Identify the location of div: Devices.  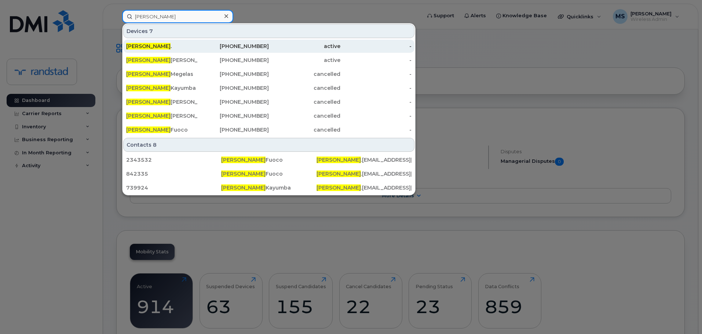
(269, 31).